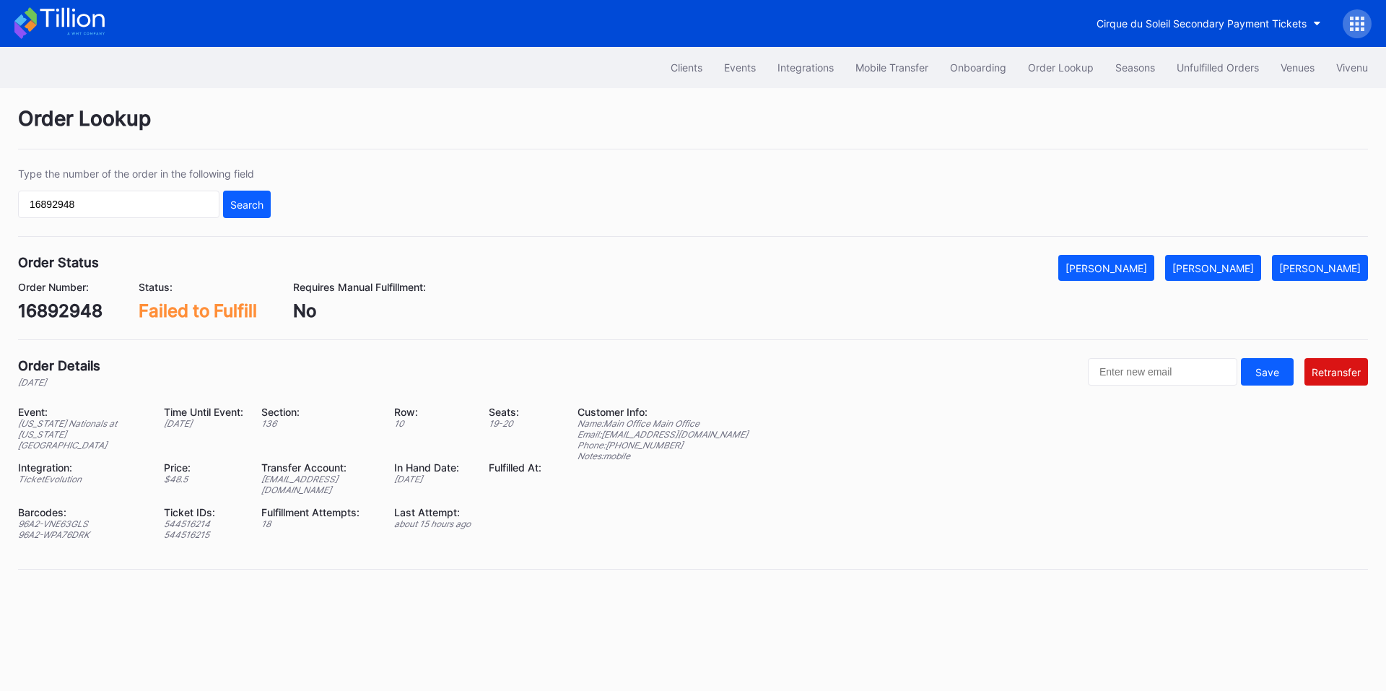 This screenshot has height=691, width=1386. What do you see at coordinates (319, 411) in the screenshot?
I see `div: Section:` at bounding box center [319, 411].